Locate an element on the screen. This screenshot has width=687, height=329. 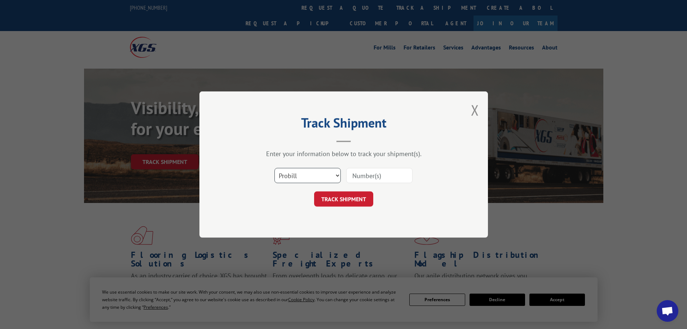
input: Number(s) is located at coordinates (380, 175).